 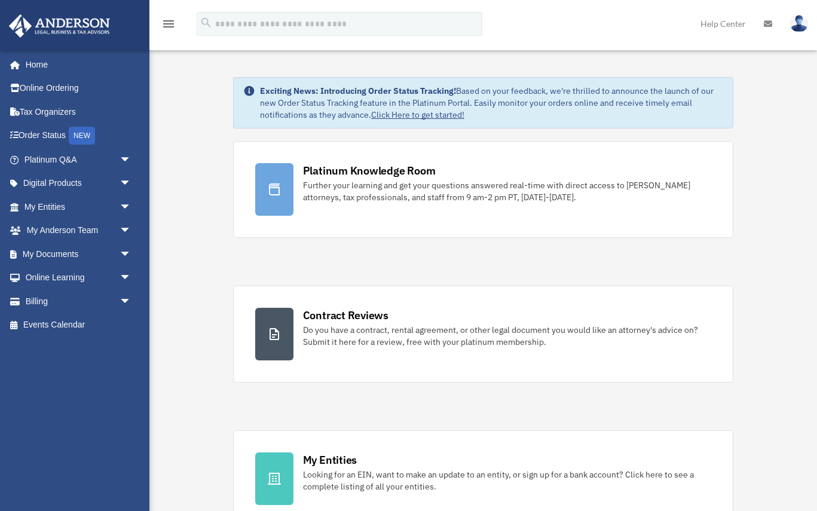 What do you see at coordinates (330, 460) in the screenshot?
I see `div: My Entities` at bounding box center [330, 460].